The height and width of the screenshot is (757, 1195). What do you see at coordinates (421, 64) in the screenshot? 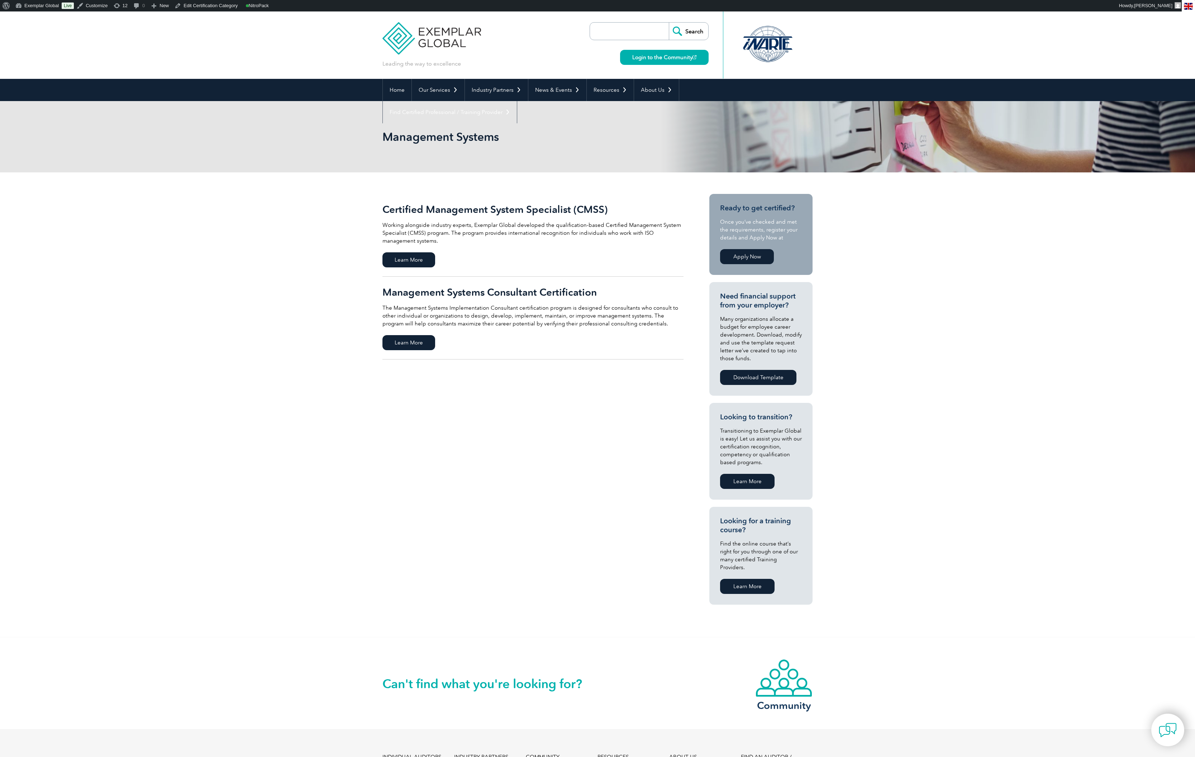
I see `p: Leading the way to excellence` at bounding box center [421, 64].